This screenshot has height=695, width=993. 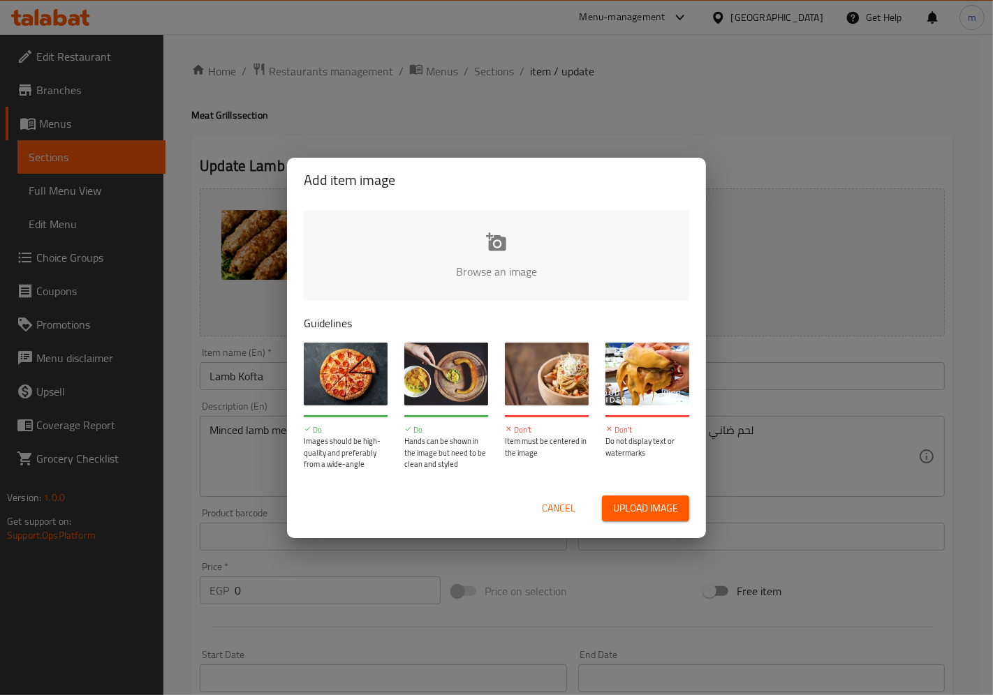 I want to click on img: guide-img-3@3x.jpg, so click(x=547, y=374).